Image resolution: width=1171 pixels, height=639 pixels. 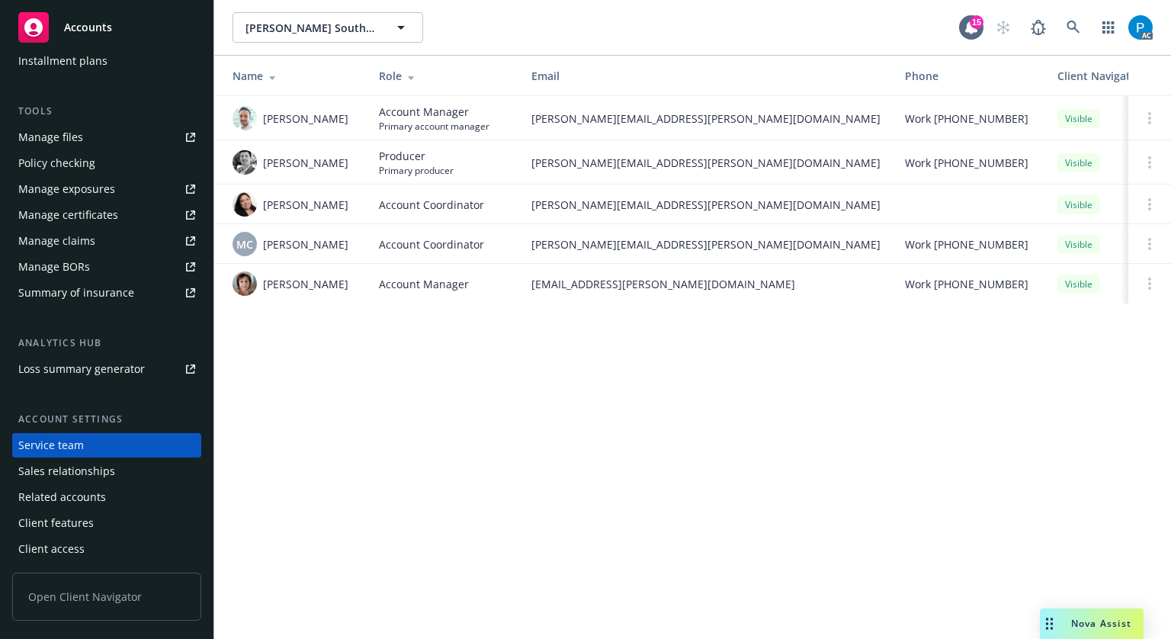 What do you see at coordinates (107, 137) in the screenshot?
I see `a: Manage files` at bounding box center [107, 137].